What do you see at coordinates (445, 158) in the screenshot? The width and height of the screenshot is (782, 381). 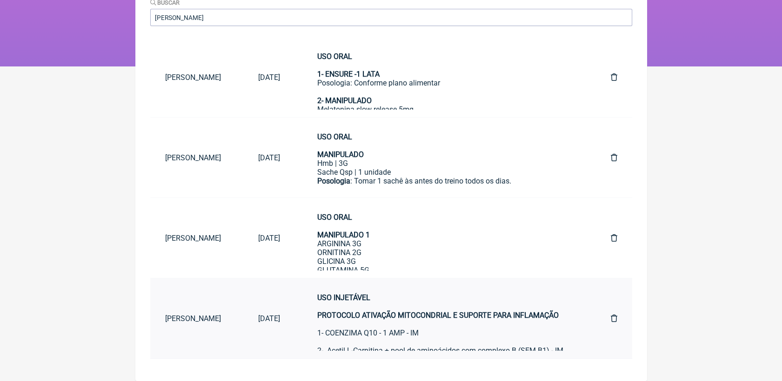 I see `a: USO ORALMANIPULADOHmb | 3GSache Qsp | 1 unidadePosologia: Tomar 1 sachê às antes do treino todos ...` at bounding box center [445, 158].